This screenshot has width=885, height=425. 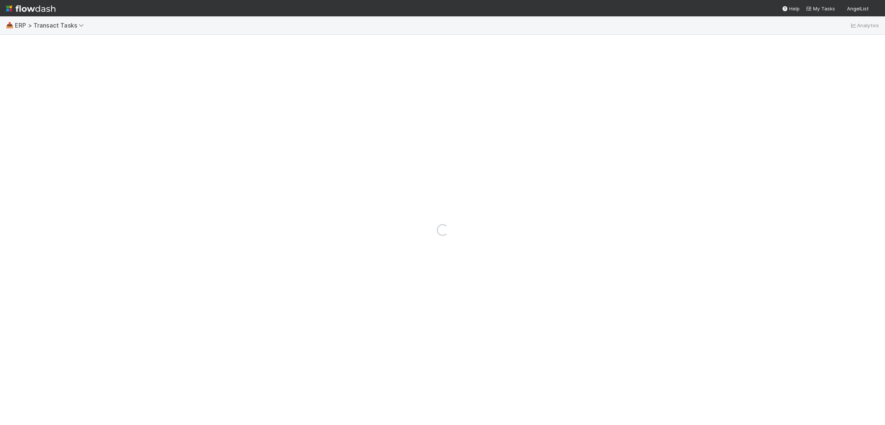 I want to click on img: avatar_f5fedbe2-3a45-46b0-b9bb-d3935edf1c24.png, so click(x=875, y=9).